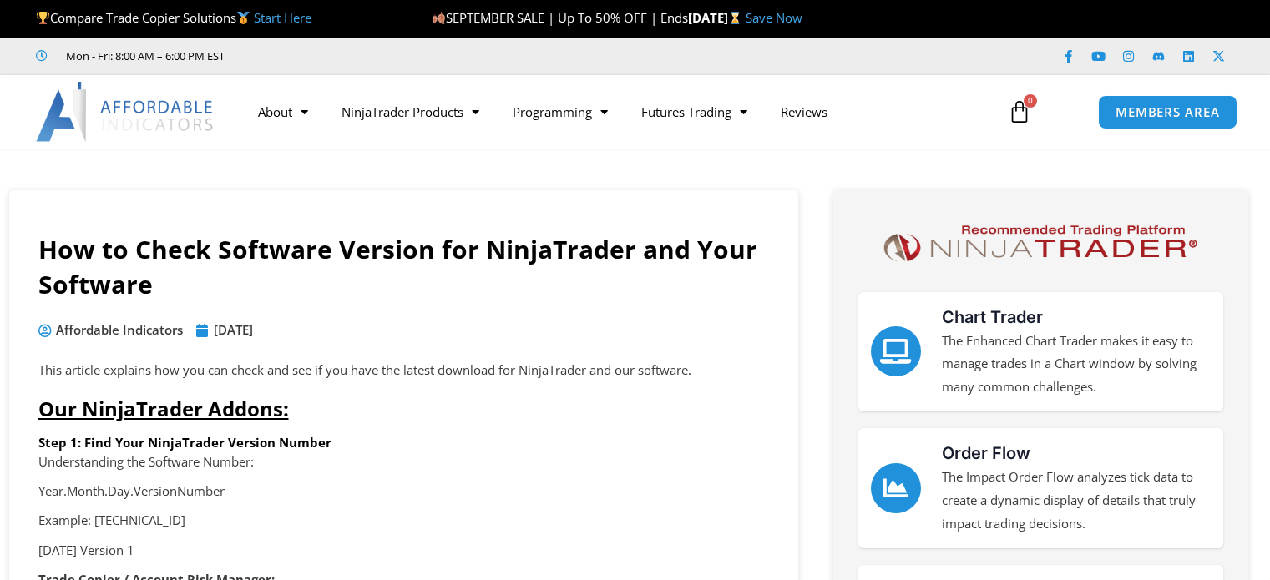  What do you see at coordinates (283, 112) in the screenshot?
I see `a: About` at bounding box center [283, 112].